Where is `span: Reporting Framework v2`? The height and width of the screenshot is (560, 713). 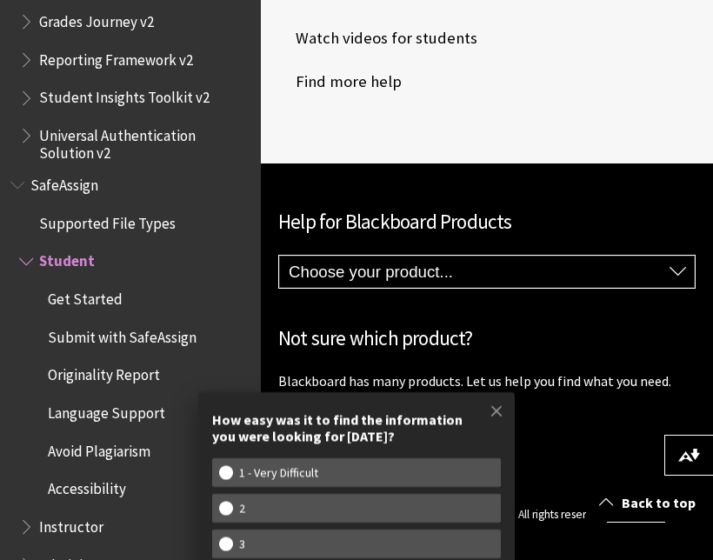 span: Reporting Framework v2 is located at coordinates (116, 57).